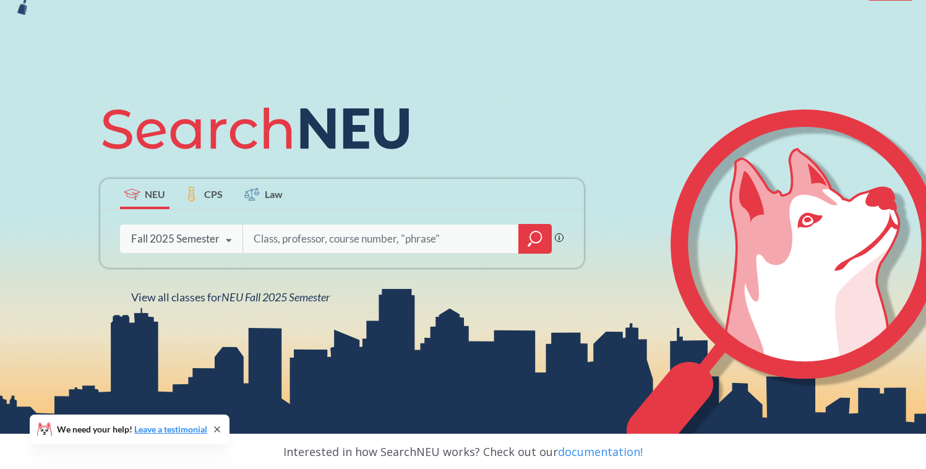 The image size is (926, 469). Describe the element at coordinates (275, 297) in the screenshot. I see `span: NEU Fall 2025 Semester` at that location.